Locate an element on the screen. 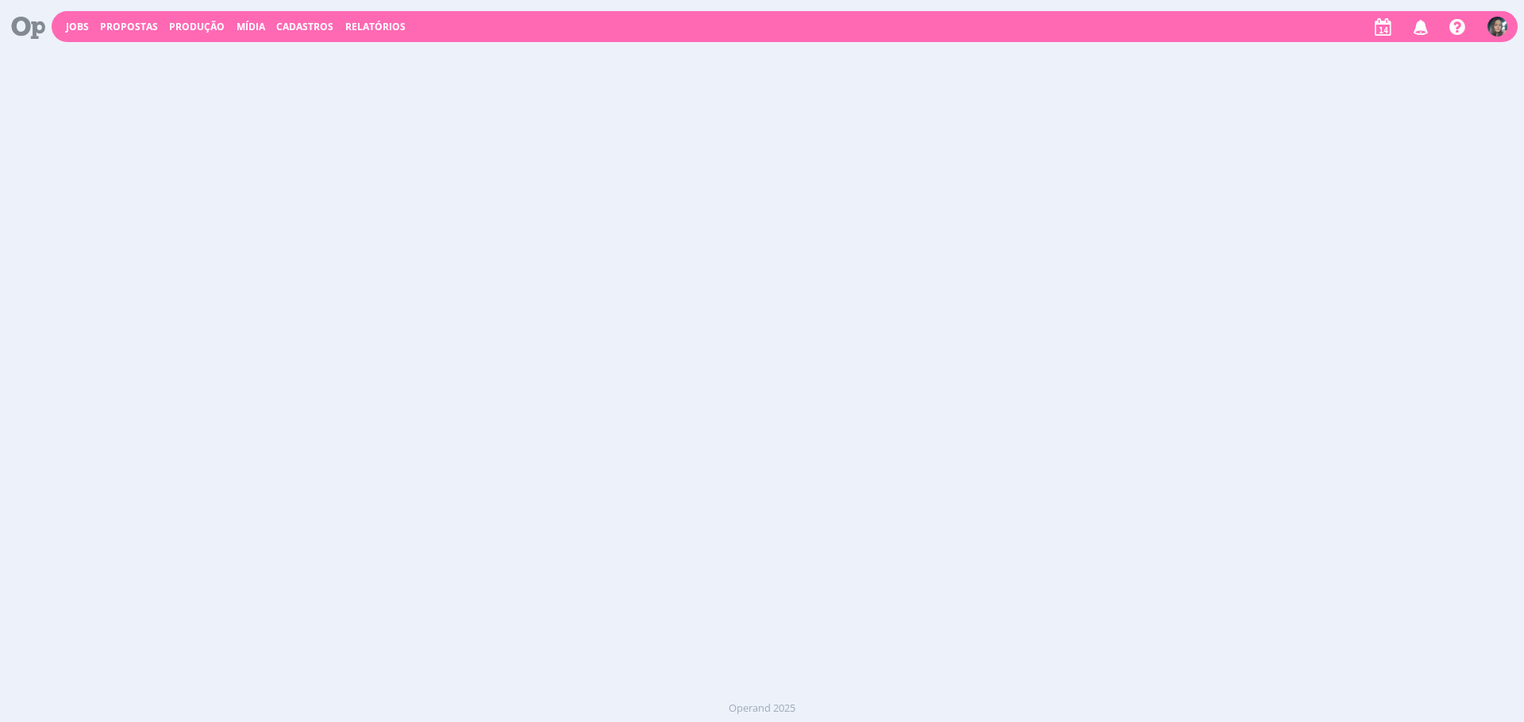 The height and width of the screenshot is (722, 1524). a: Relatórios is located at coordinates (375, 26).